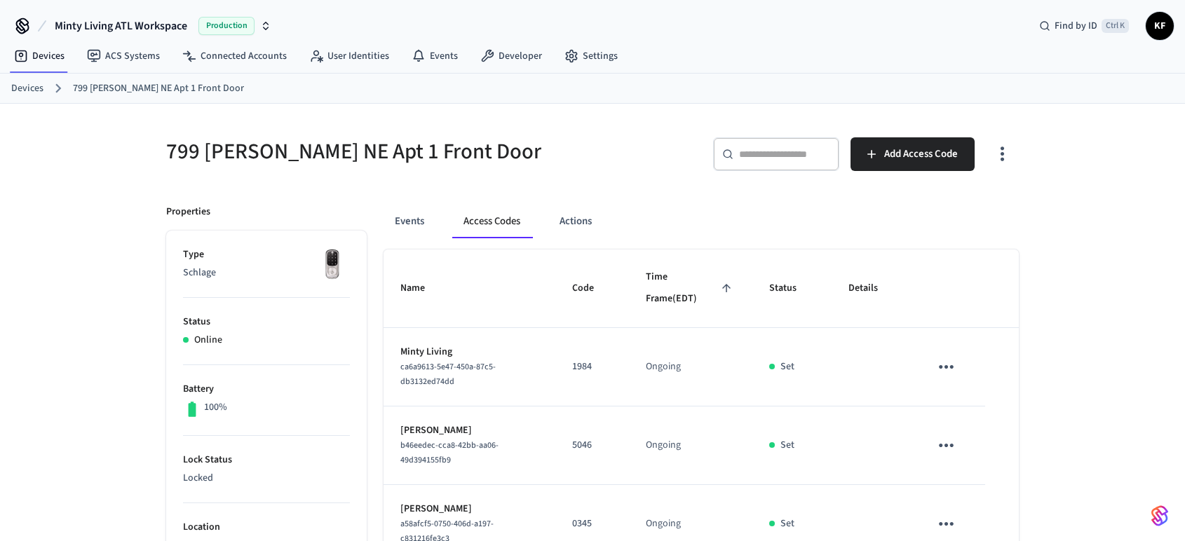  Describe the element at coordinates (267, 389) in the screenshot. I see `p: Battery` at that location.